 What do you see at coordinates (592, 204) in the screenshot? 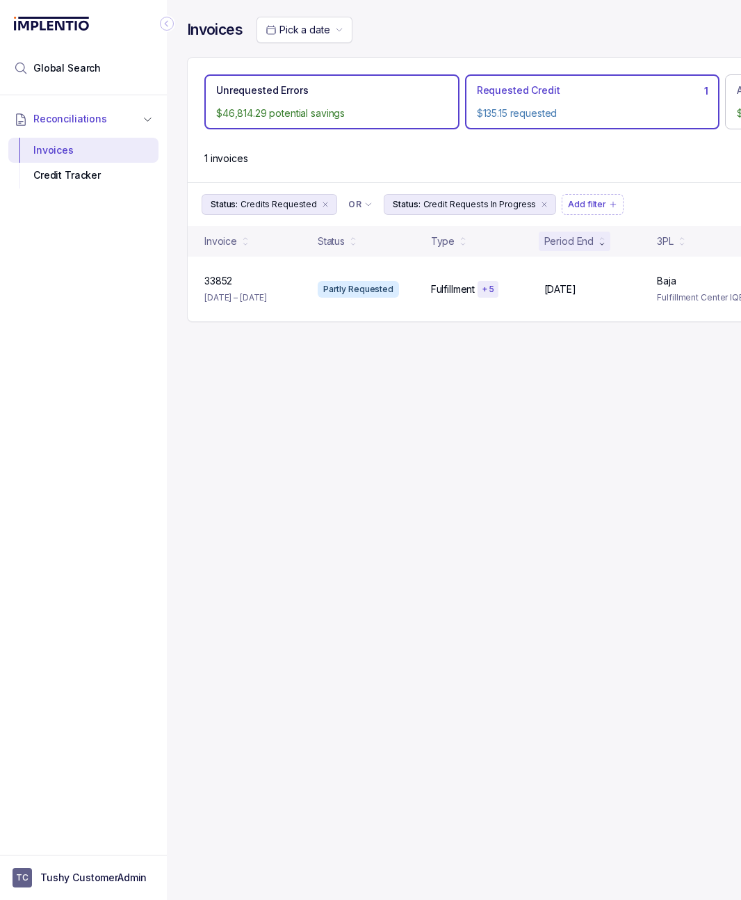
I see `button: Filter Chip Add filter` at bounding box center [592, 204].